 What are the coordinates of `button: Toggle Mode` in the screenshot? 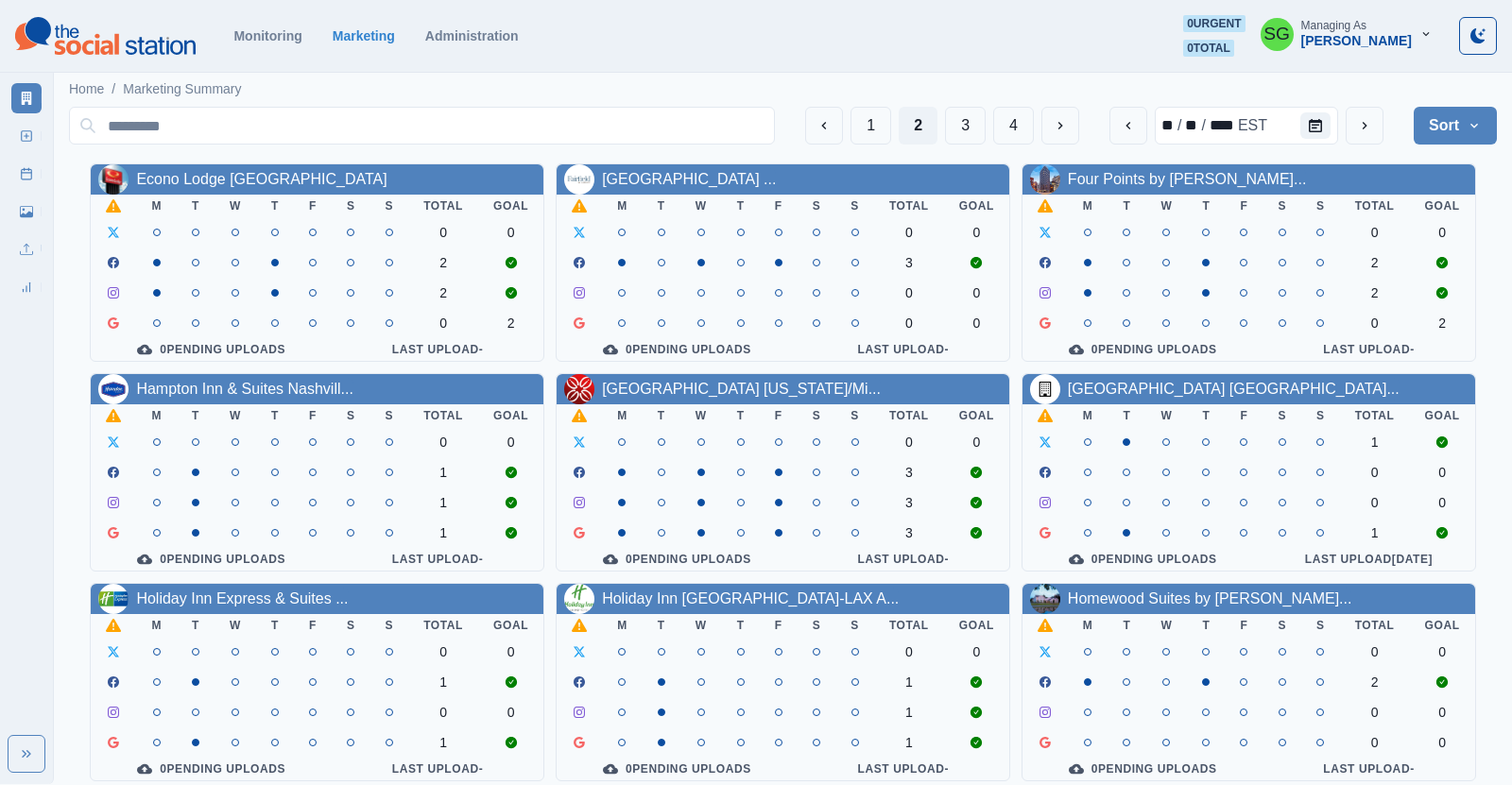 It's located at (1478, 36).